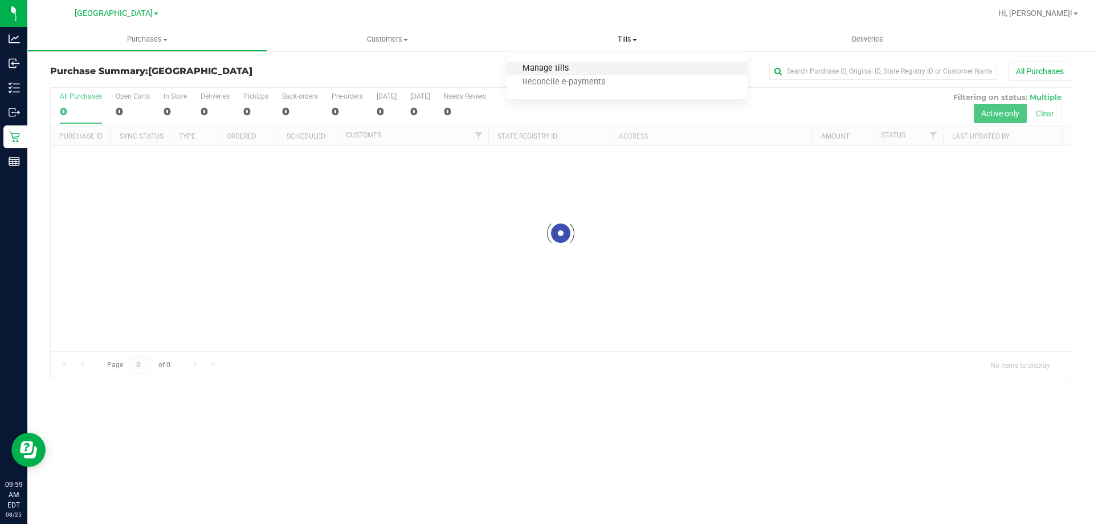 Image resolution: width=1094 pixels, height=524 pixels. Describe the element at coordinates (14, 88) in the screenshot. I see `inline-svg: Inventory` at that location.